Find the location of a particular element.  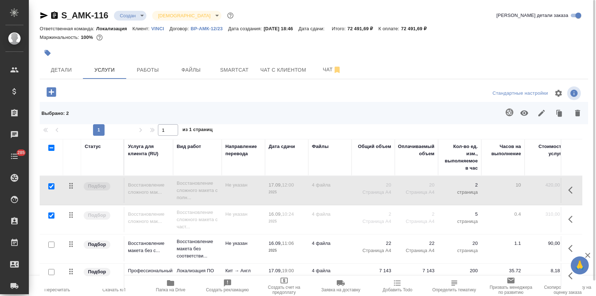

p: Восстановление макета без с... is located at coordinates (148, 247).